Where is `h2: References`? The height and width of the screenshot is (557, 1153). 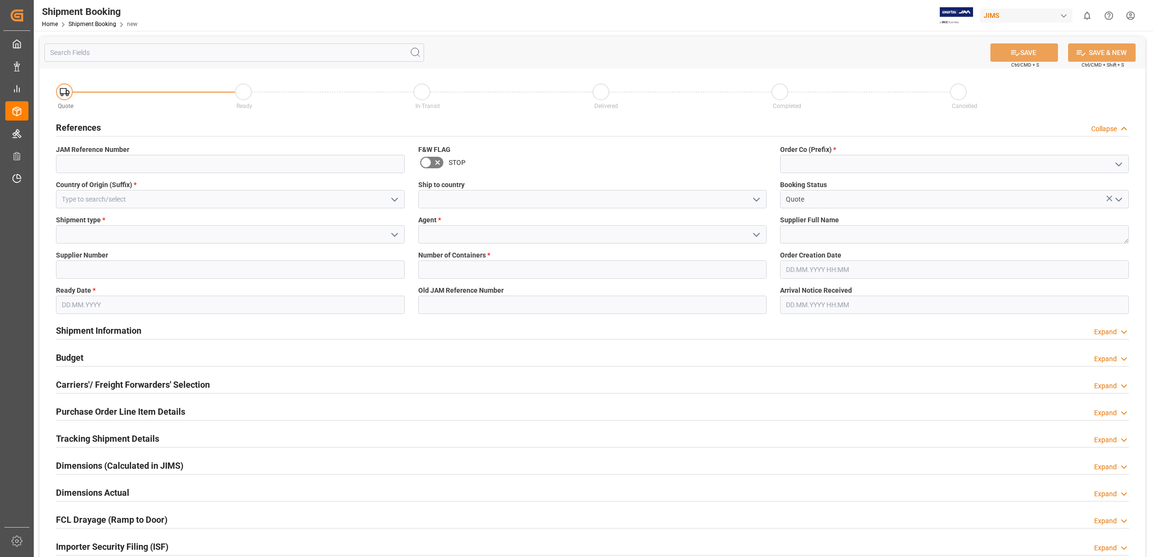 h2: References is located at coordinates (78, 127).